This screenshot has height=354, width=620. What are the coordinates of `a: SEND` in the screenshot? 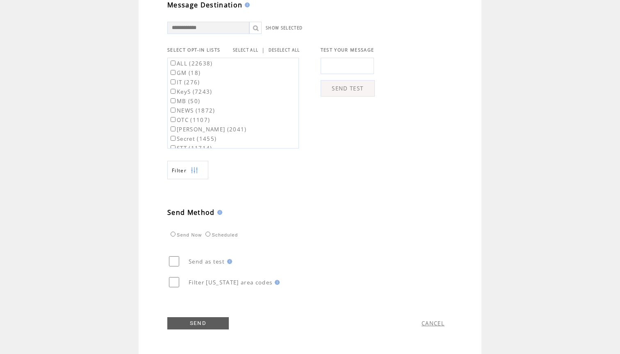 It's located at (198, 324).